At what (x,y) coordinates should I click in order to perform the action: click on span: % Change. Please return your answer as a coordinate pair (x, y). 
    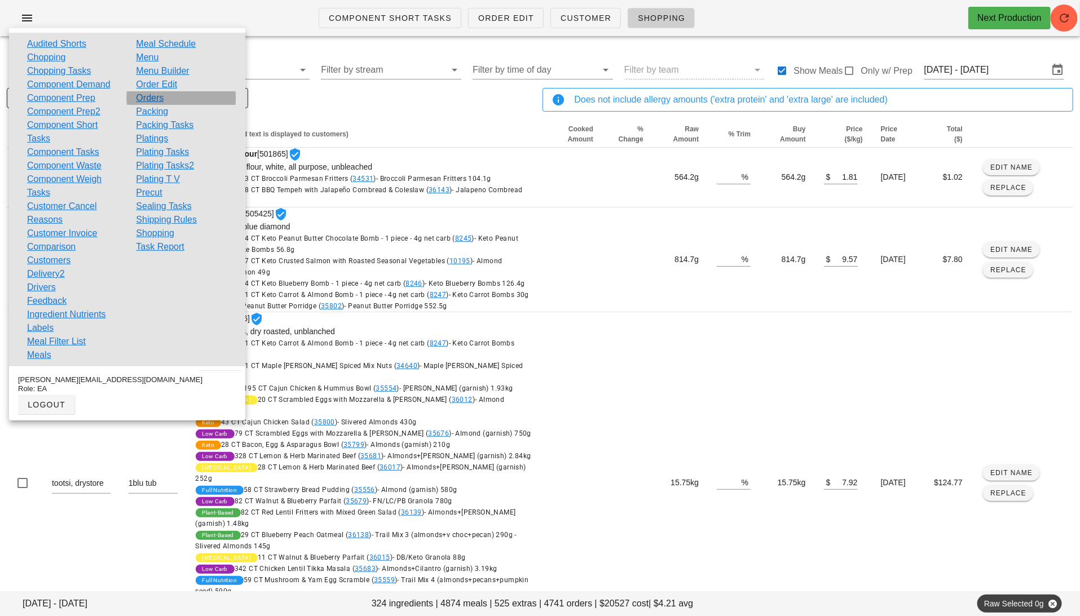
    Looking at the image, I should click on (631, 134).